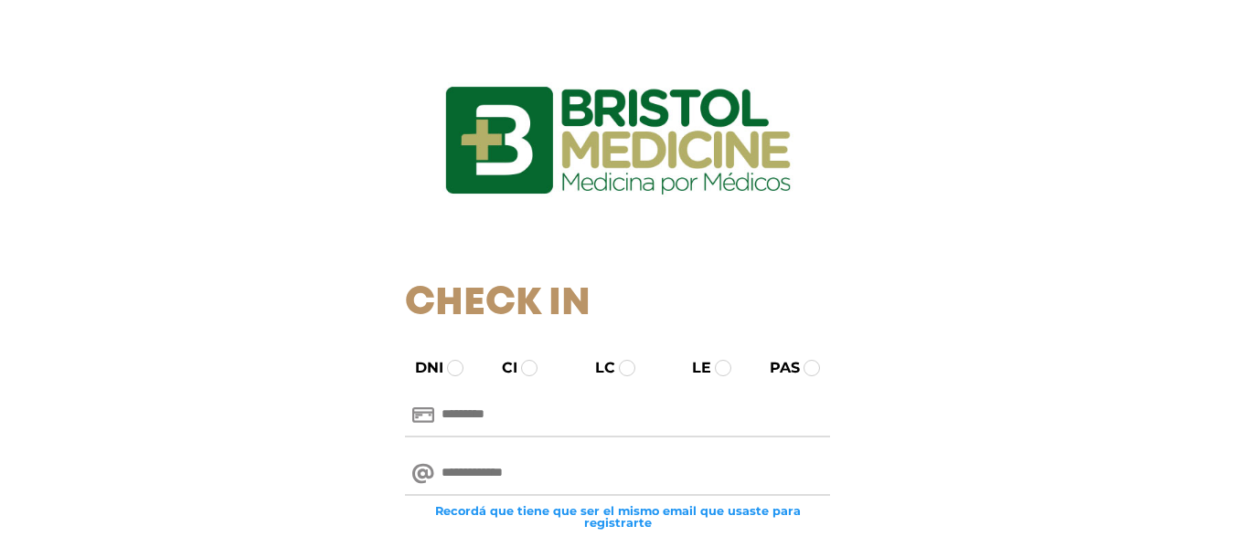  I want to click on label: LE, so click(693, 368).